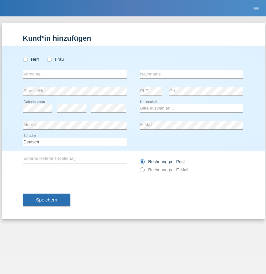  What do you see at coordinates (141, 171) in the screenshot?
I see `input: Rechnung per E-Mail` at bounding box center [141, 171].